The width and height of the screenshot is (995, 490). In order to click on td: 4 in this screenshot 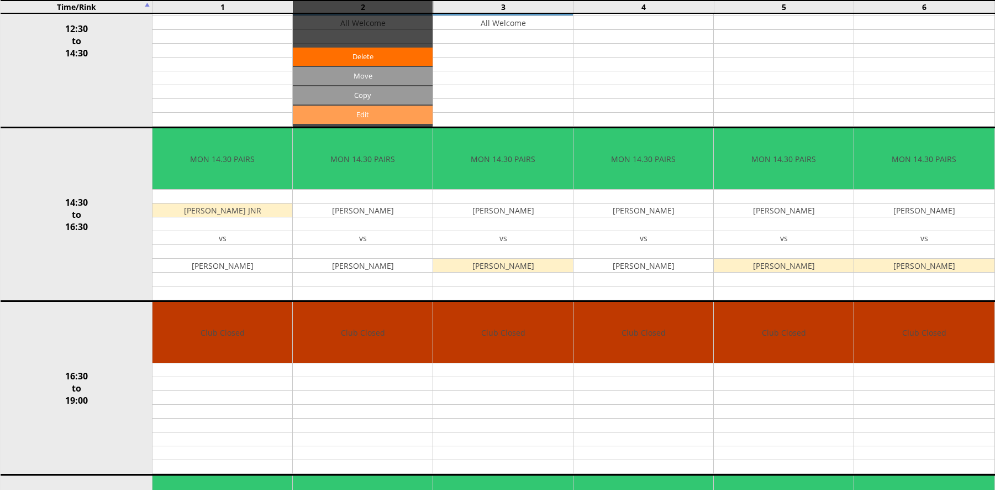, I will do `click(644, 7)`.